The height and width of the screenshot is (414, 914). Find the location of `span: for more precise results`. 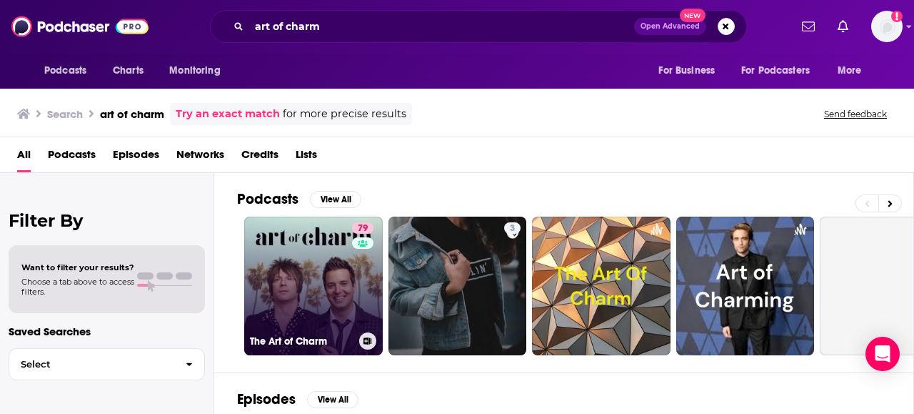

span: for more precise results is located at coordinates (344, 114).